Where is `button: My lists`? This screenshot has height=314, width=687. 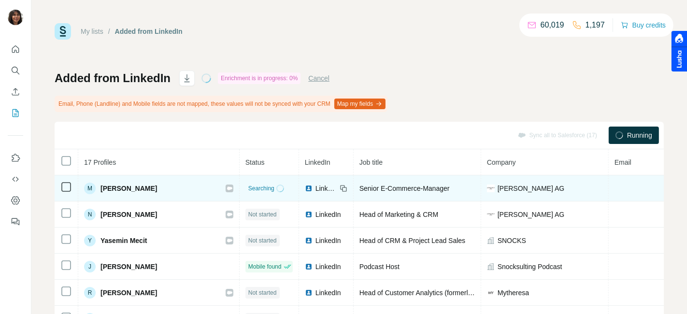
button: My lists is located at coordinates (15, 113).